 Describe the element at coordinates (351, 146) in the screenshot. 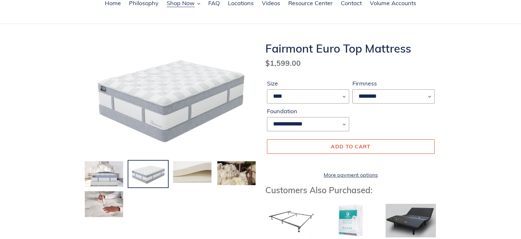

I see `span: Add to cart` at that location.